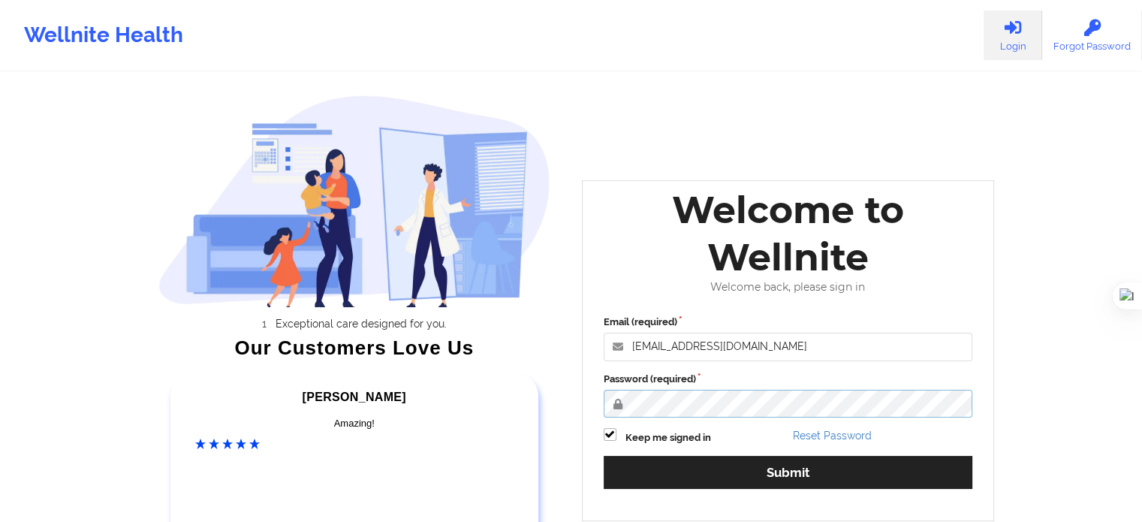  What do you see at coordinates (788, 322) in the screenshot?
I see `label: Email (required)` at bounding box center [788, 322].